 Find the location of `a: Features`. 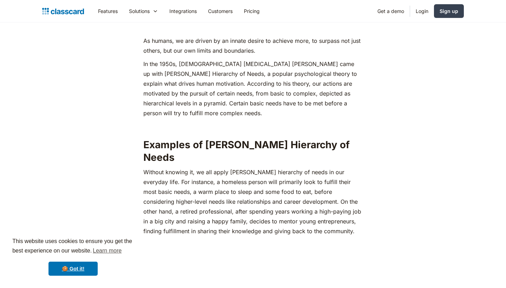

a: Features is located at coordinates (108, 11).